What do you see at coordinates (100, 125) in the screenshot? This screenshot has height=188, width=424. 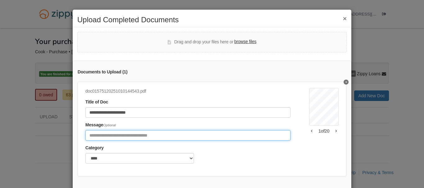 I see `label: Message` at bounding box center [100, 125].